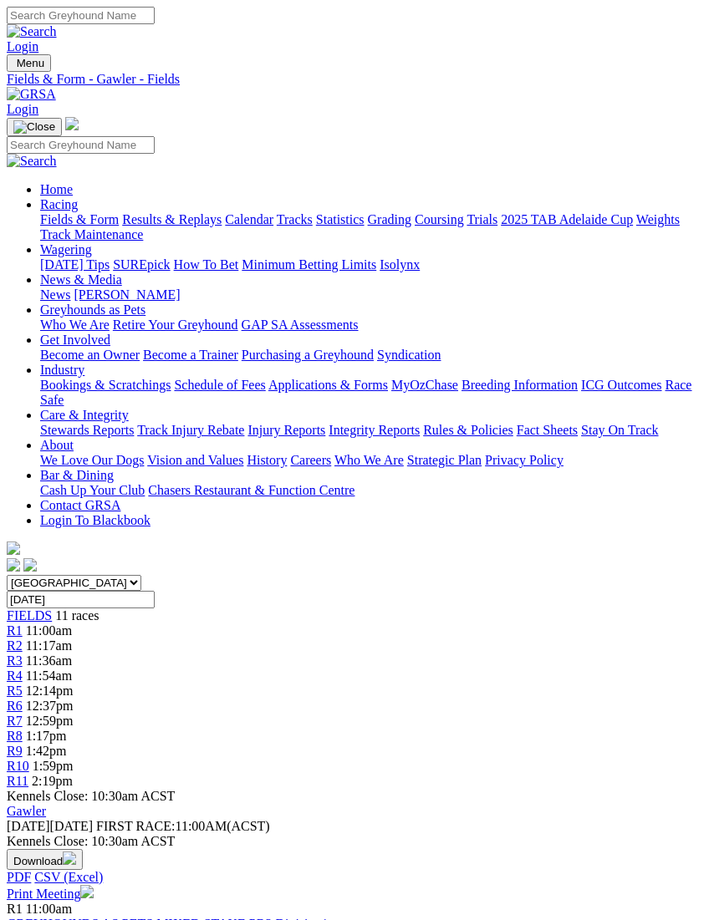 The image size is (704, 920). I want to click on div: Care & Integrity, so click(369, 431).